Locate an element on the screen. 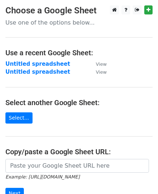  input: Paste your Google Sheet URL here is located at coordinates (77, 166).